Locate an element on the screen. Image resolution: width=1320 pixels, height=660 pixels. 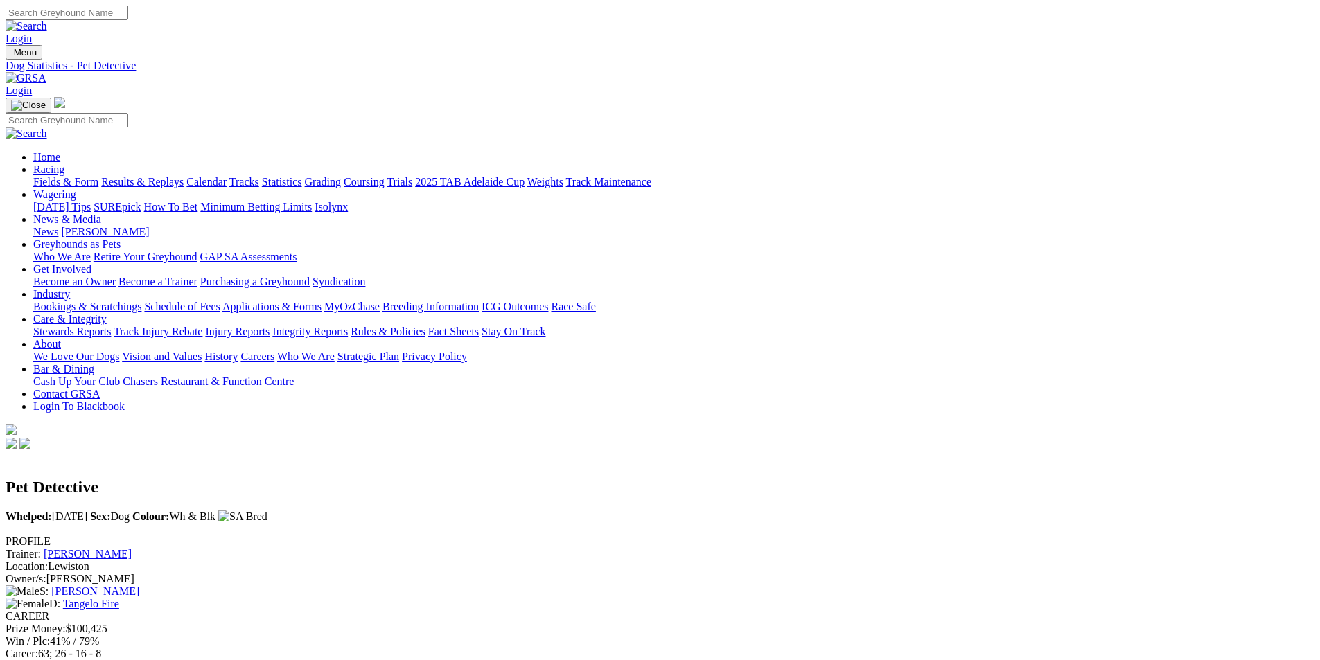
div: Bar & Dining is located at coordinates (673, 382).